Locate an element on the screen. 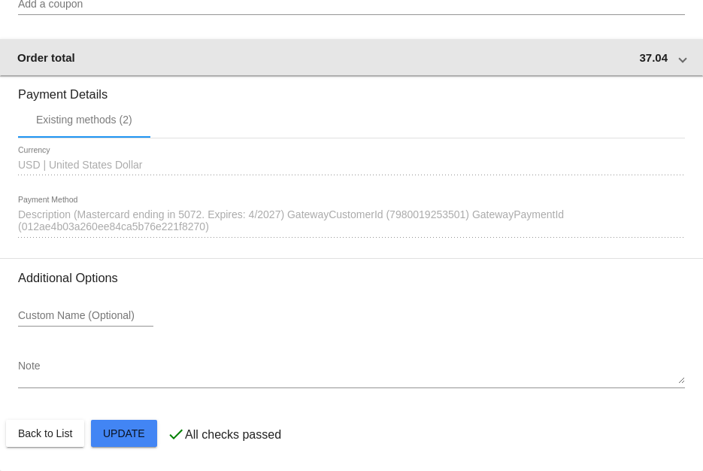 Image resolution: width=703 pixels, height=471 pixels. button: Back to List is located at coordinates (45, 433).